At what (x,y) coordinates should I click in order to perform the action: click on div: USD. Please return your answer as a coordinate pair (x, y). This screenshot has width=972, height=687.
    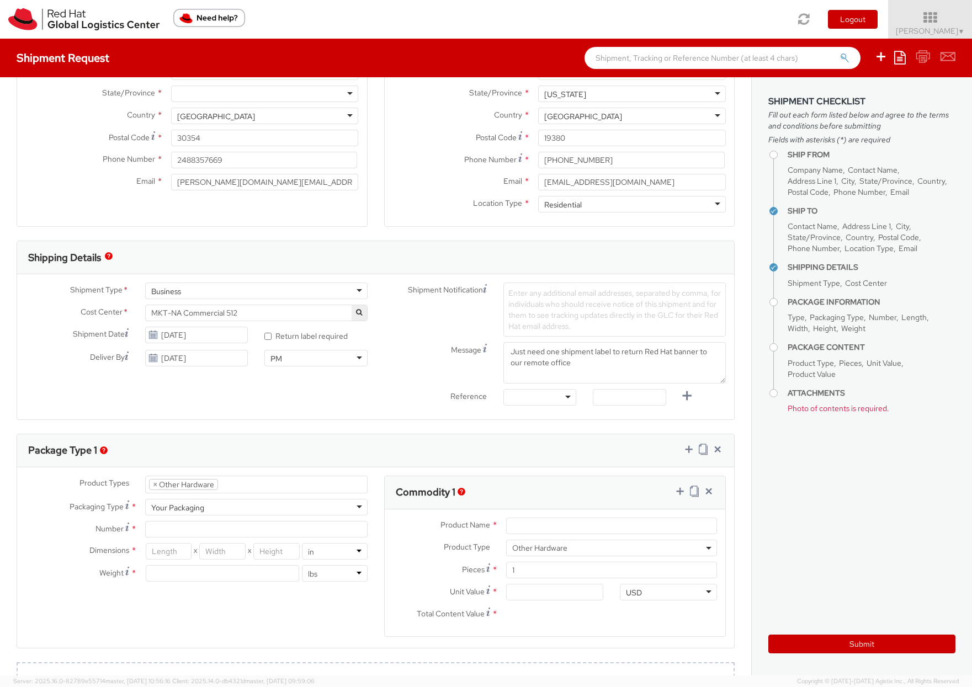
    Looking at the image, I should click on (634, 593).